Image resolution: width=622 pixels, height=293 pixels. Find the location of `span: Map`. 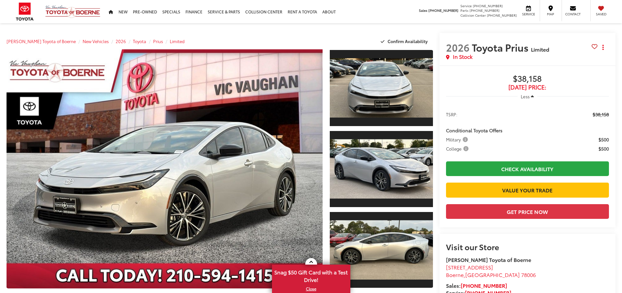

span: Map is located at coordinates (551, 14).